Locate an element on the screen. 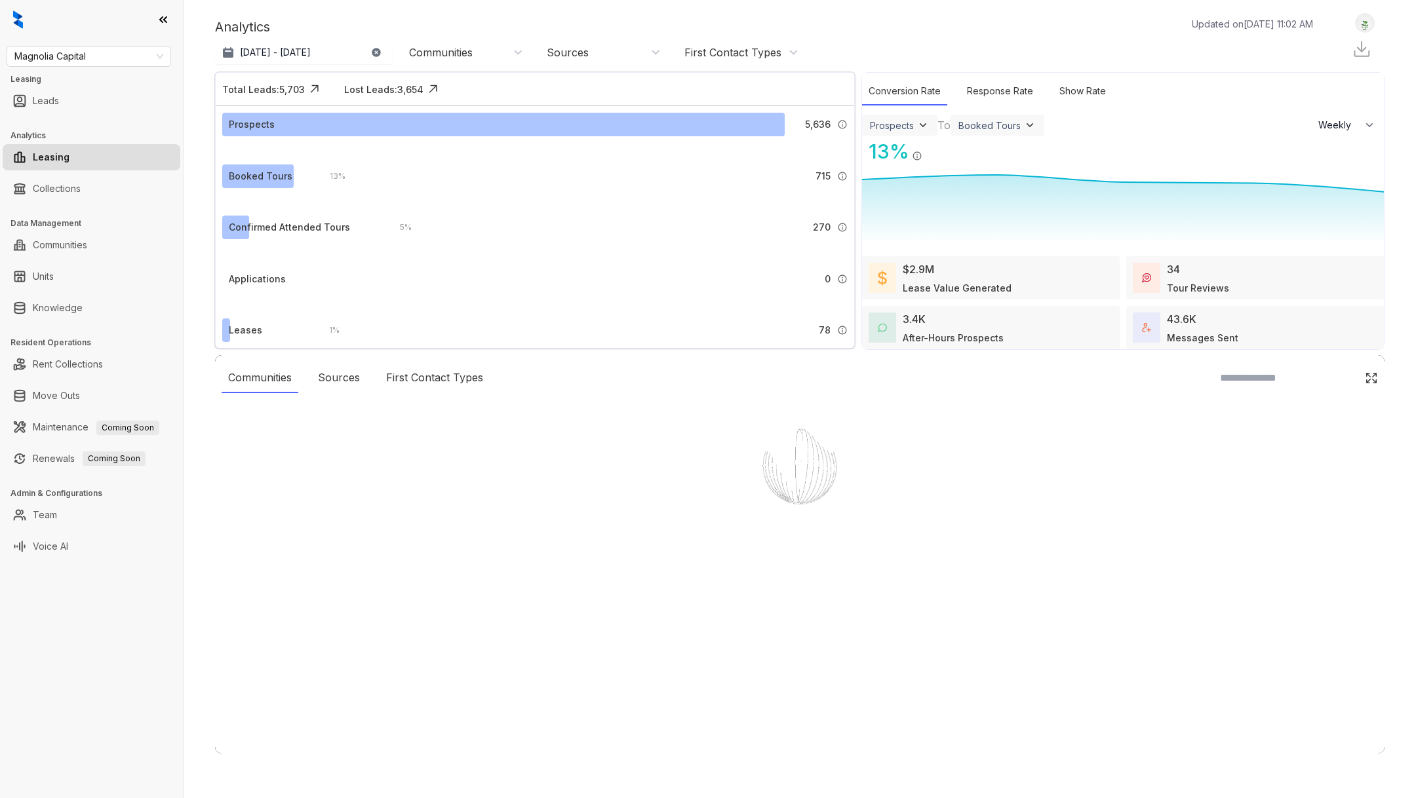  a: Collections is located at coordinates (56, 189).